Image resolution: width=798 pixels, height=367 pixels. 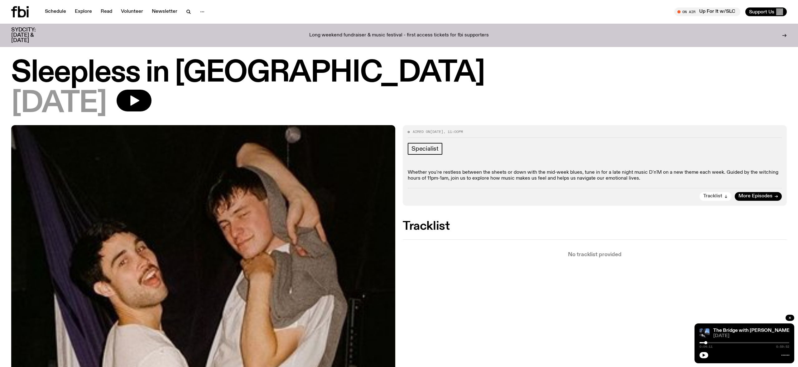 What do you see at coordinates (425, 149) in the screenshot?
I see `span: Specialist` at bounding box center [425, 149].